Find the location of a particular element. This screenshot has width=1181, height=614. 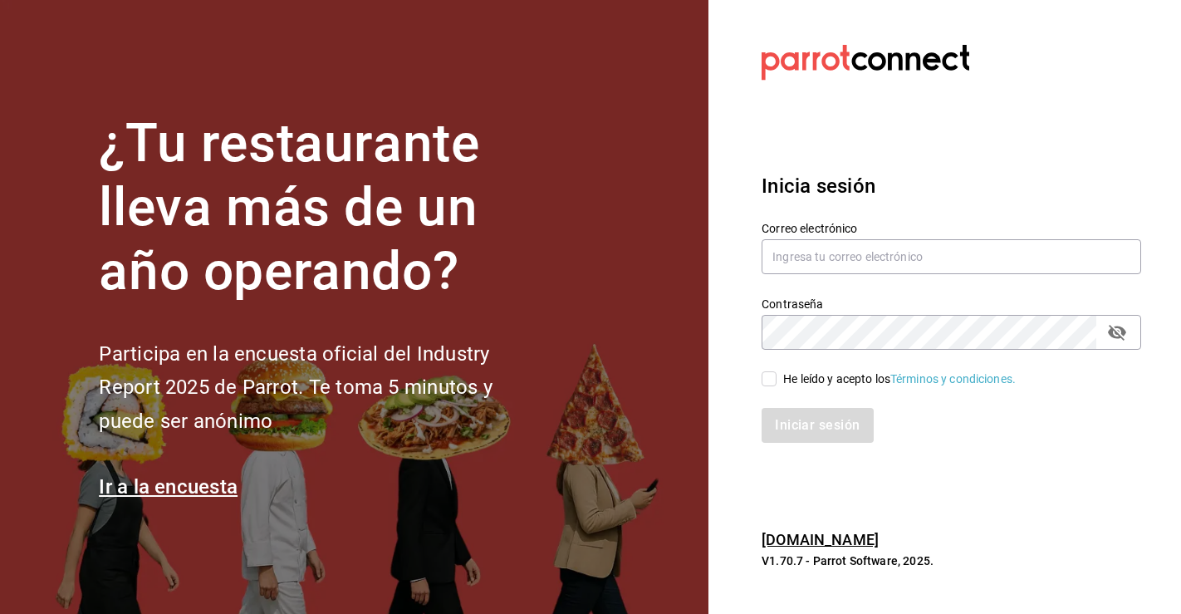

button: passwordField is located at coordinates (1117, 332).